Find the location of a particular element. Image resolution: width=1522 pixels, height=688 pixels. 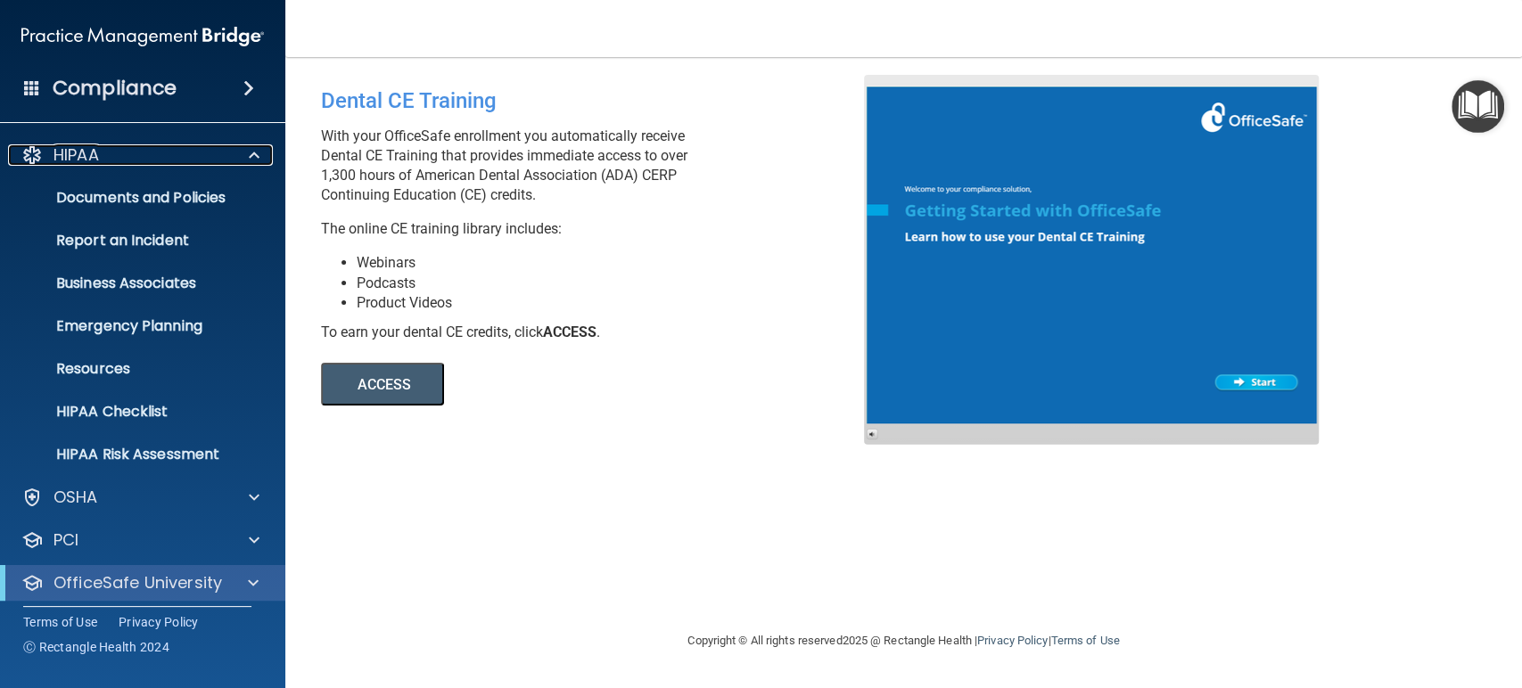

p: The online CE training library includes: is located at coordinates (599, 229).